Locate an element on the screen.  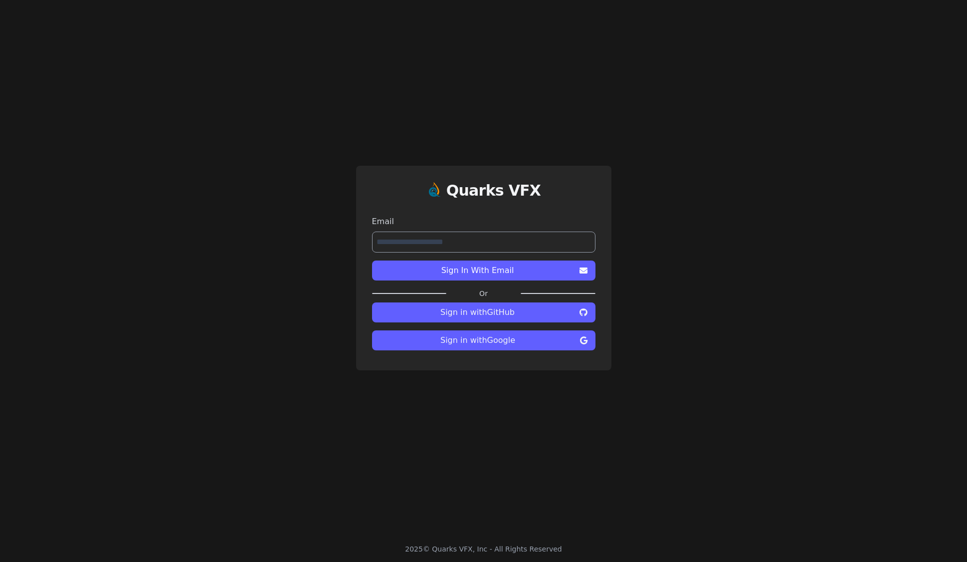
span: Sign in with GitHub is located at coordinates (478, 312).